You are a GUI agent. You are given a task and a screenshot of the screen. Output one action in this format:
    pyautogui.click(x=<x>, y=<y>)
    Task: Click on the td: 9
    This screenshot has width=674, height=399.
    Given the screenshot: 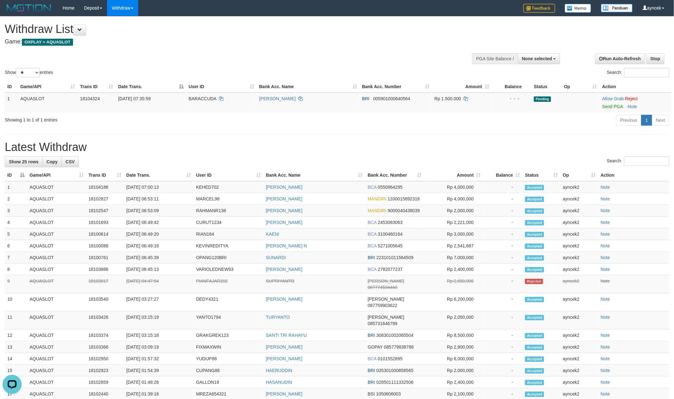 What is the action you would take?
    pyautogui.click(x=16, y=284)
    